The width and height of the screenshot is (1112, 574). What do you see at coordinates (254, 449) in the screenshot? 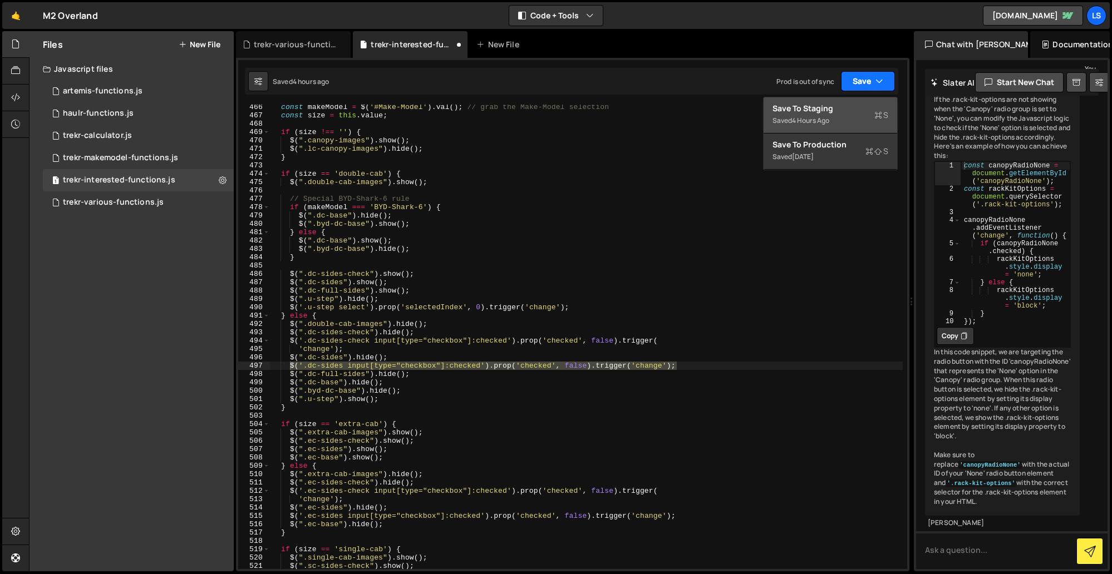
I see `div: 507` at bounding box center [254, 449].